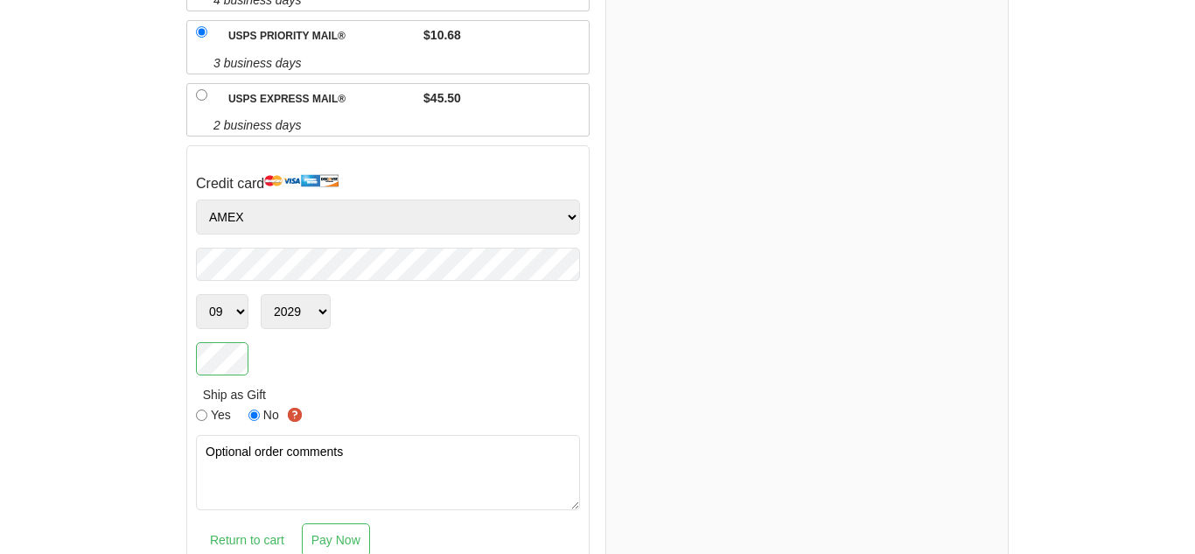 This screenshot has height=554, width=1195. What do you see at coordinates (201, 415) in the screenshot?
I see `input: Yes` at bounding box center [201, 415].